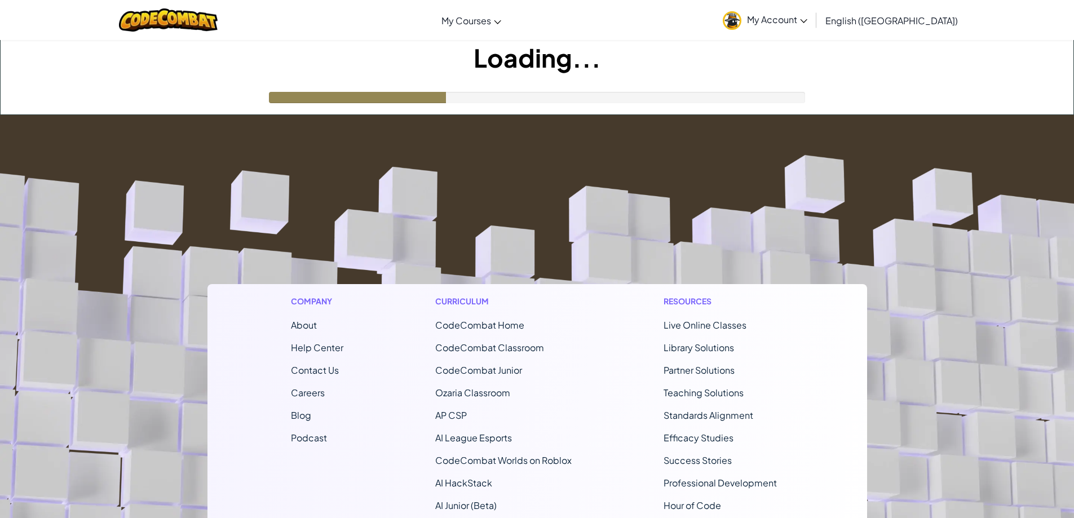  I want to click on h1: Resources, so click(723, 301).